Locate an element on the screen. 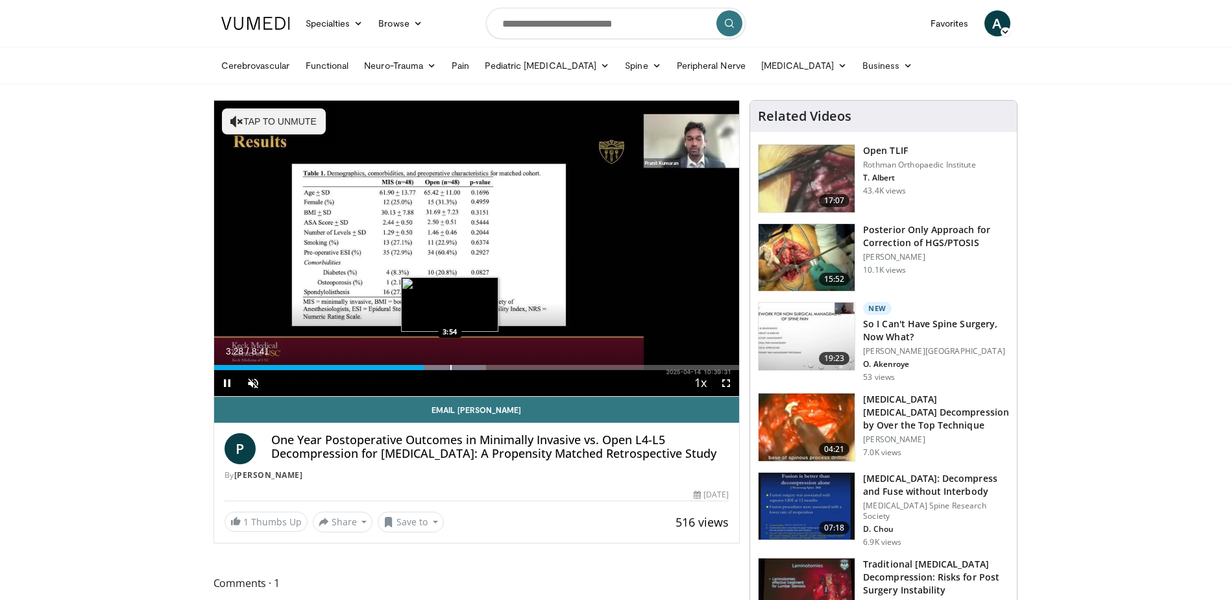 The image size is (1231, 600). h4: Related Videos is located at coordinates (805, 116).